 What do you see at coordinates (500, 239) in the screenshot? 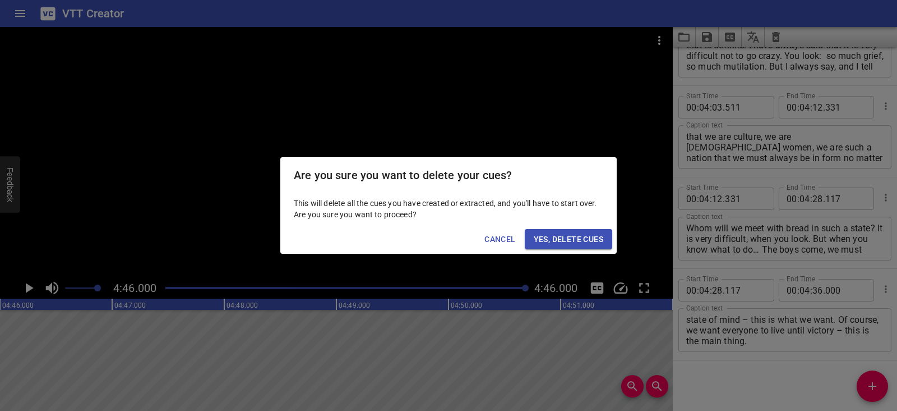
I see `button: Cancel` at bounding box center [500, 239].